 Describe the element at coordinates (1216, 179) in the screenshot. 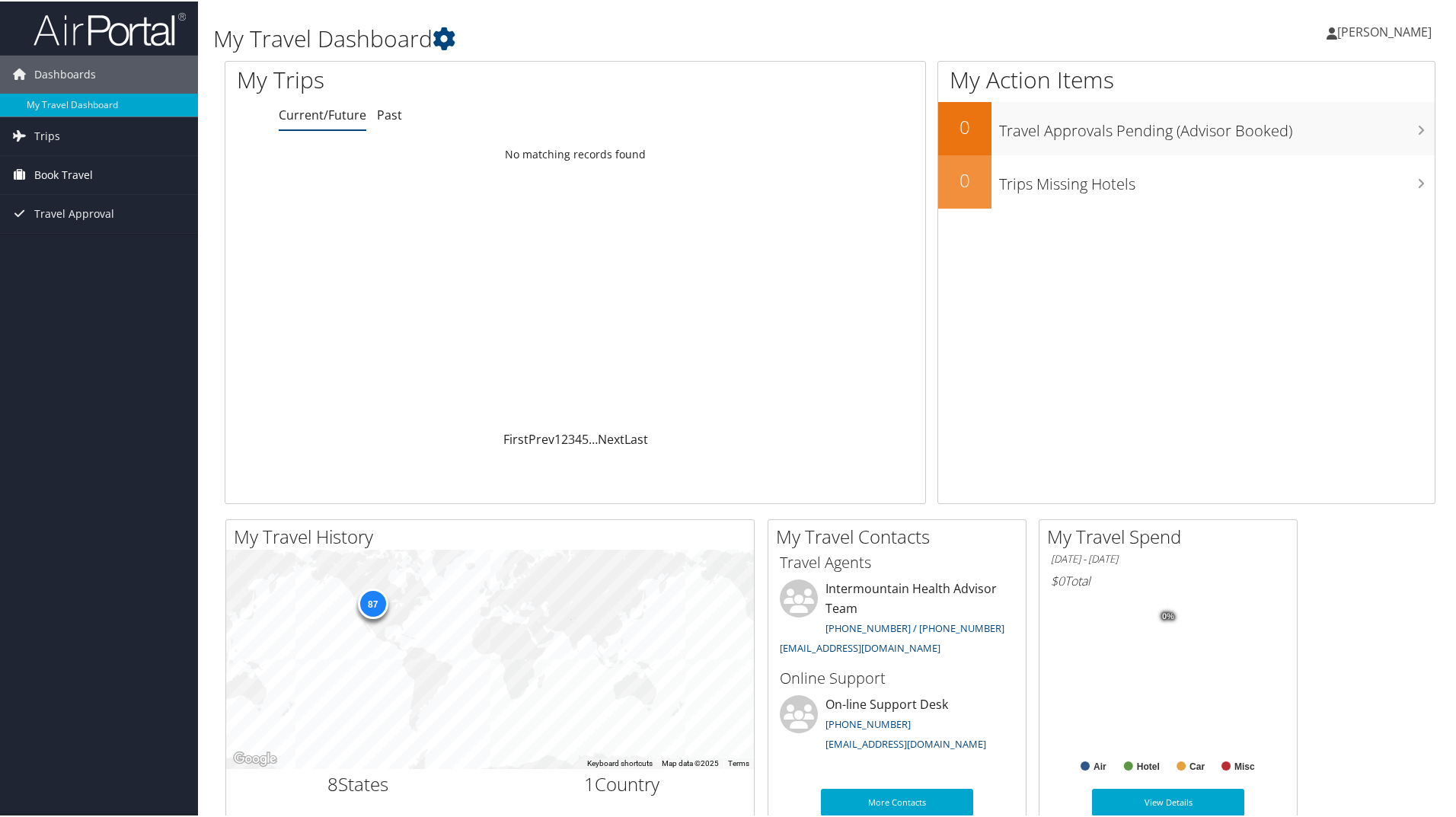

I see `h3: Trips Missing Hotels` at that location.